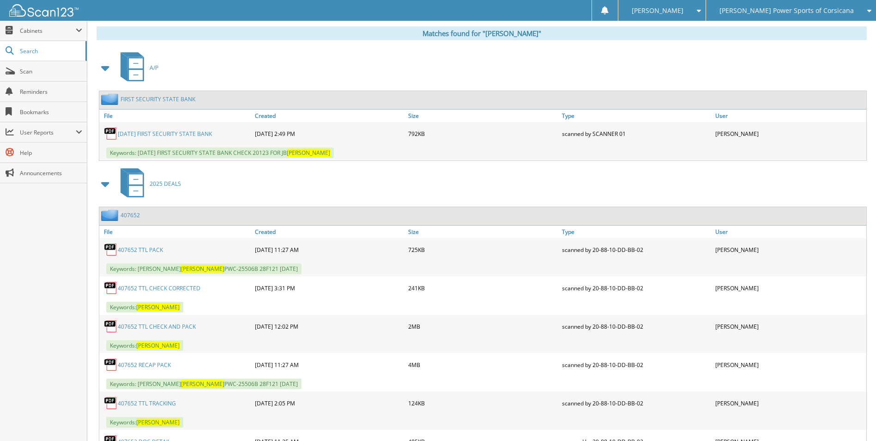 This screenshot has height=441, width=876. What do you see at coordinates (483, 288) in the screenshot?
I see `div: 241KB` at bounding box center [483, 288].